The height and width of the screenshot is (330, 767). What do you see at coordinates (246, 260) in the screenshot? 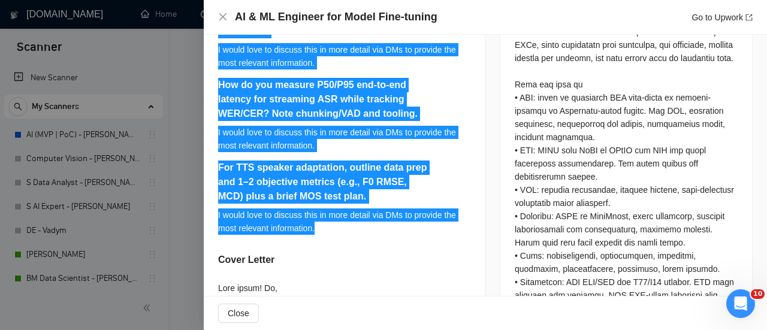
I see `h5: Cover Letter` at bounding box center [246, 260].